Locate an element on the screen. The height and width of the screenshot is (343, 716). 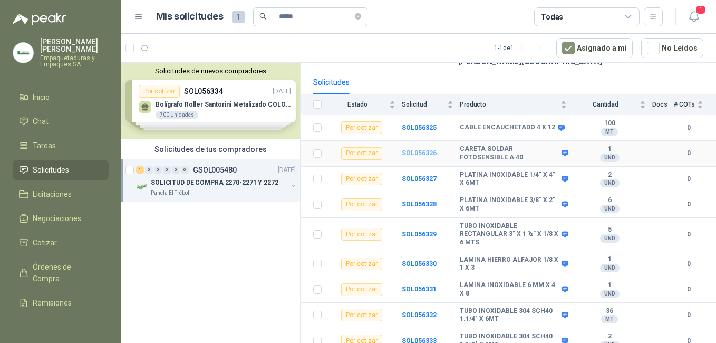
span: Chat is located at coordinates (41, 121).